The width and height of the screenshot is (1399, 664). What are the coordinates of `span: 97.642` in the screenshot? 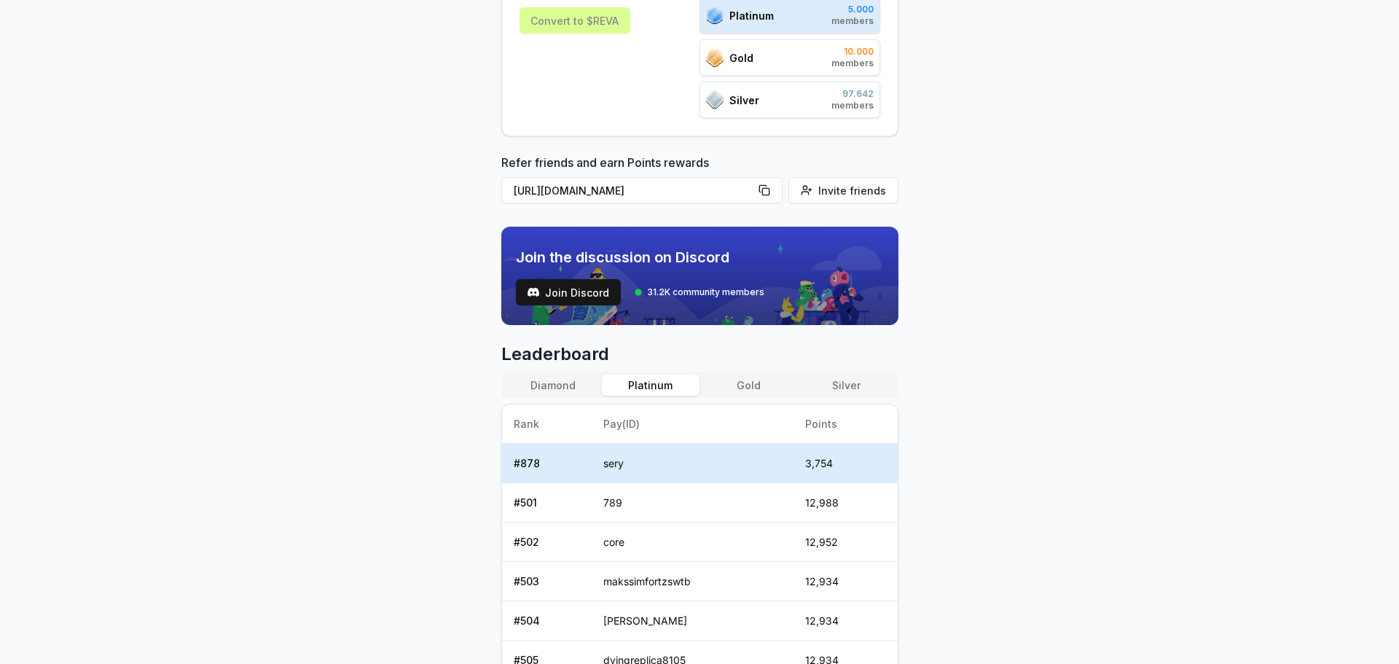 It's located at (852, 94).